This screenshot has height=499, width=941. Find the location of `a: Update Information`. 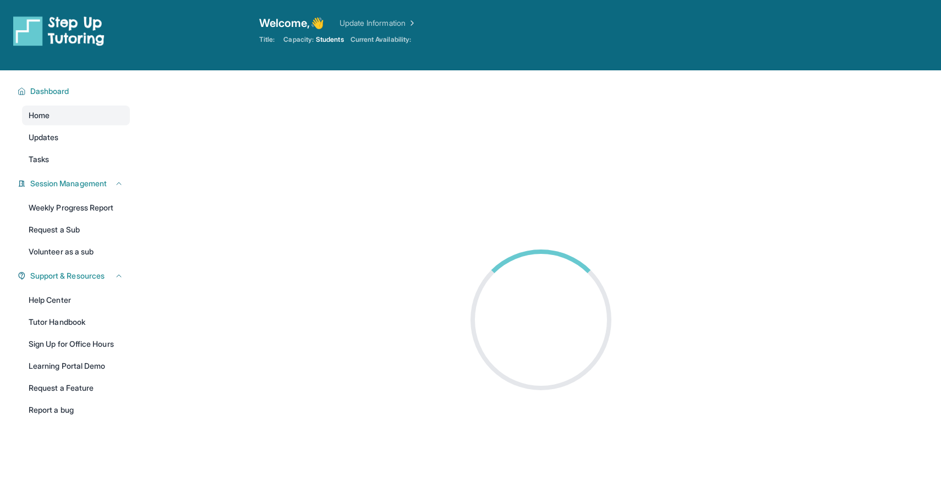

a: Update Information is located at coordinates (378, 23).